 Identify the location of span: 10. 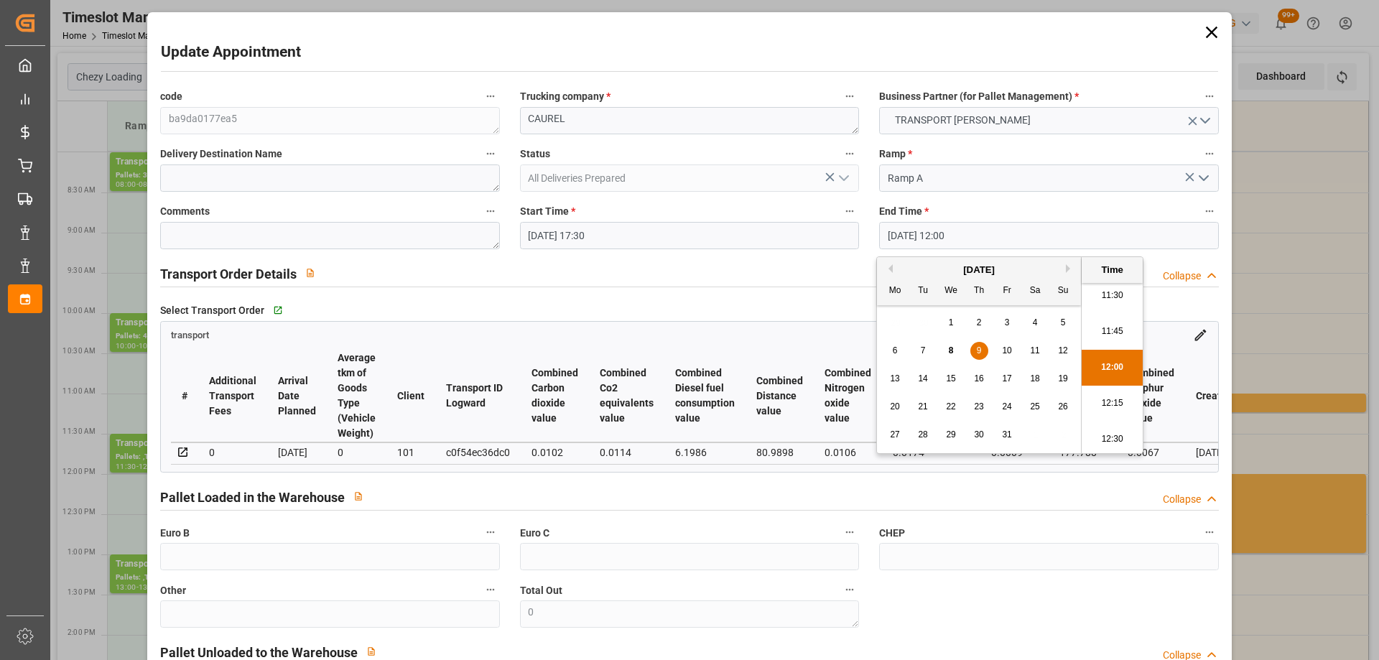
(1006, 350).